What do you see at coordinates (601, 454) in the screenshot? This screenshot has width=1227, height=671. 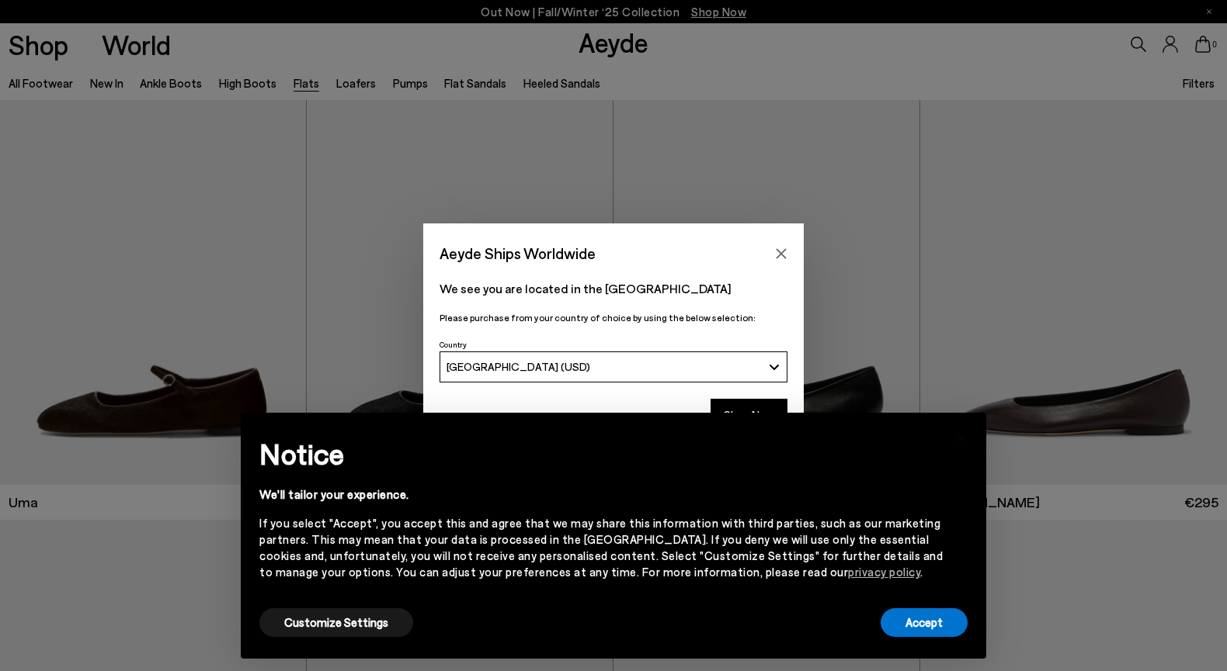 I see `h2: Notice` at bounding box center [601, 454].